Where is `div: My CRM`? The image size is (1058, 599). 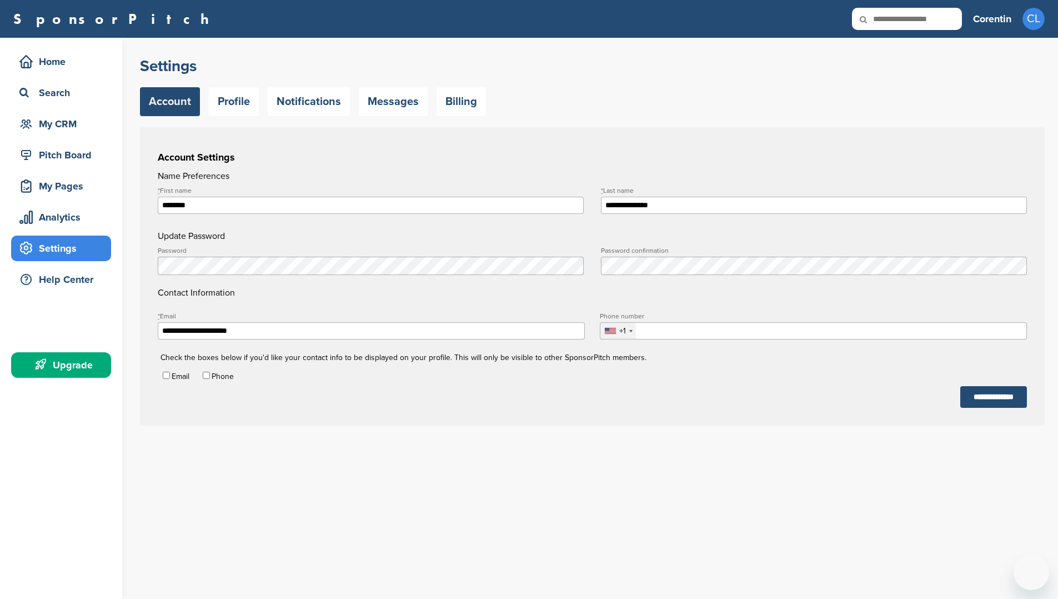
div: My CRM is located at coordinates (64, 124).